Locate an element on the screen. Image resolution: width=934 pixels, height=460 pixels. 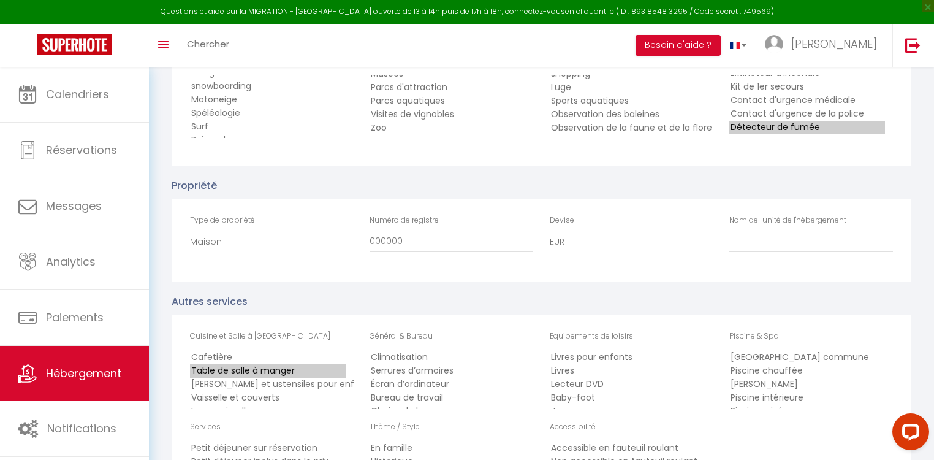
span: Calendriers is located at coordinates (77, 94).